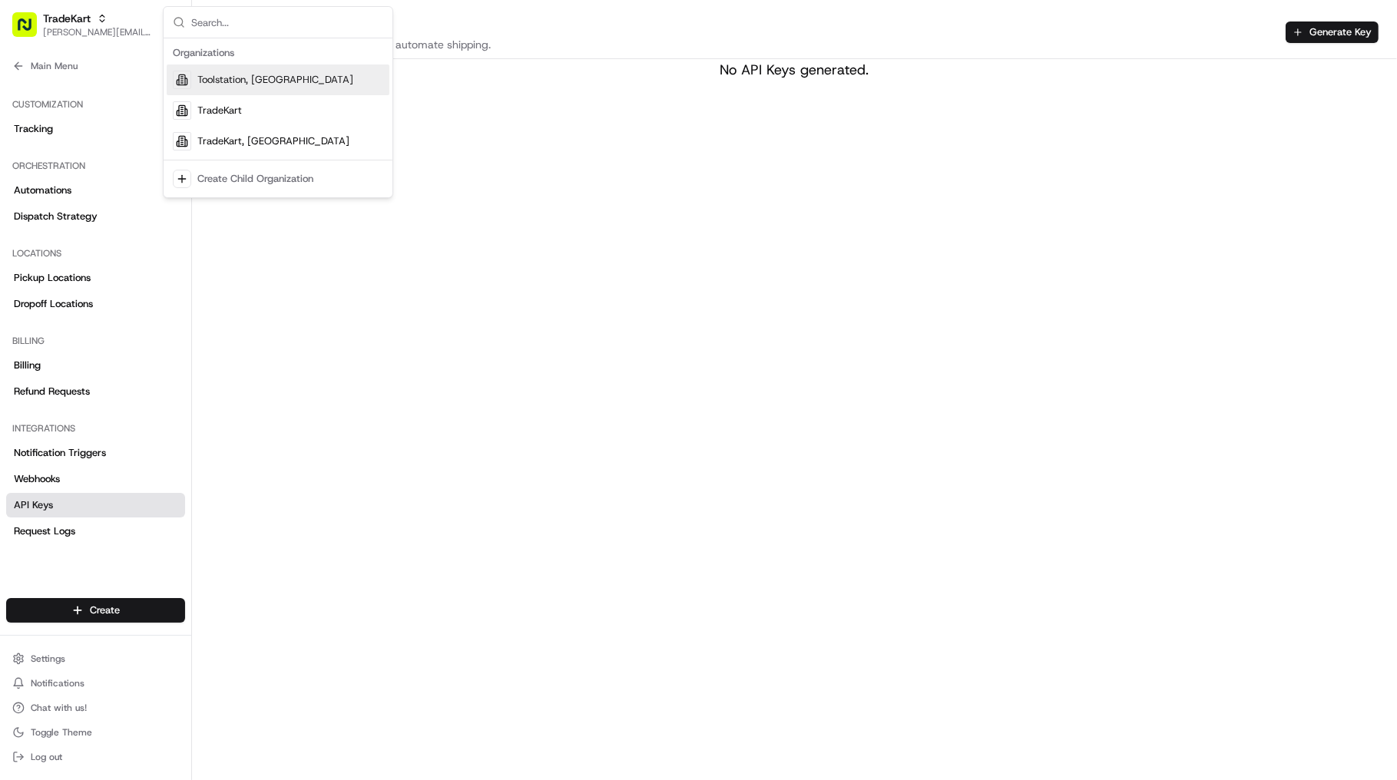 Image resolution: width=1397 pixels, height=780 pixels. Describe the element at coordinates (61, 732) in the screenshot. I see `span: Toggle Theme` at that location.